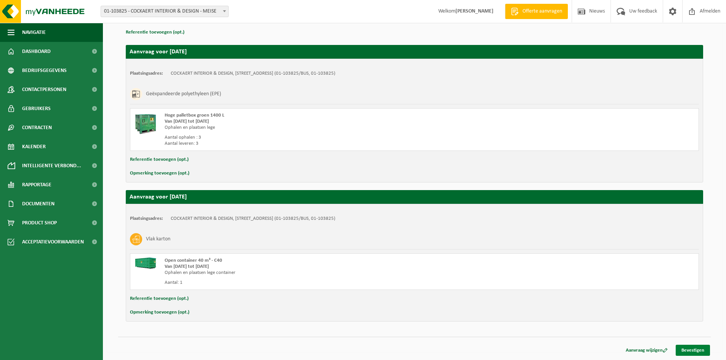 The image size is (726, 360). What do you see at coordinates (183, 94) in the screenshot?
I see `h3: Geëxpandeerde polyethyleen (EPE)` at bounding box center [183, 94].